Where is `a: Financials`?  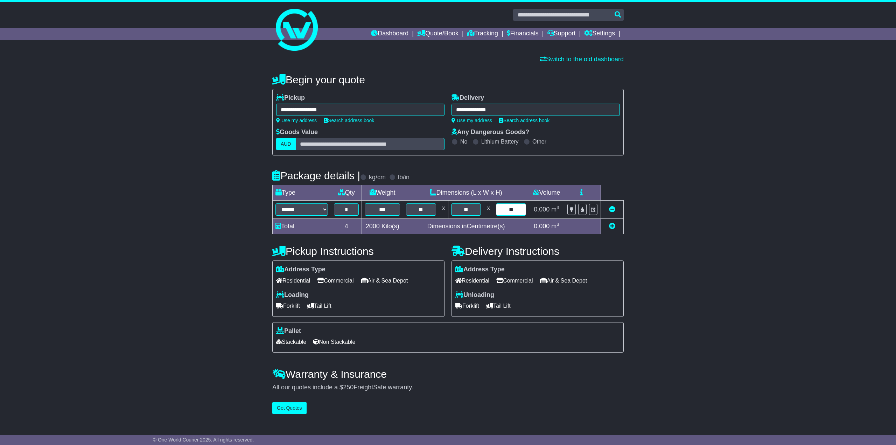
a: Financials is located at coordinates (523, 34).